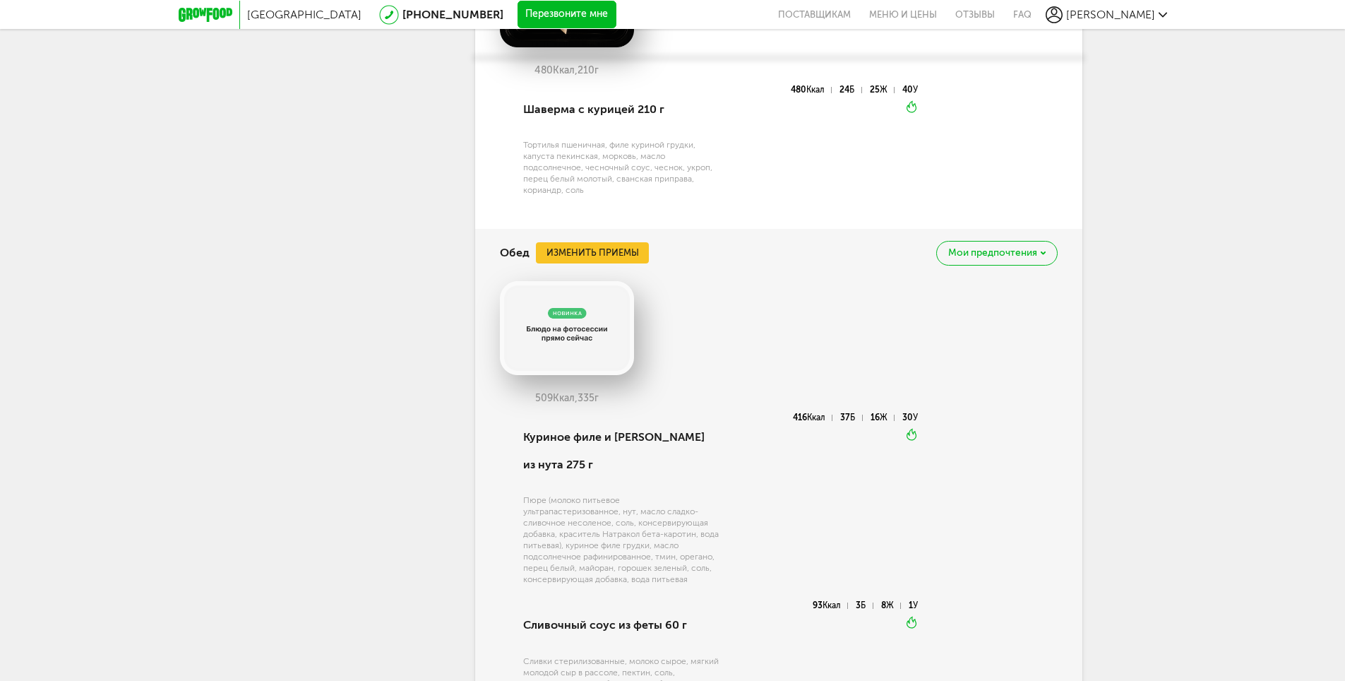 The image size is (1345, 681). What do you see at coordinates (850, 90) in the screenshot?
I see `div: 24` at bounding box center [850, 90].